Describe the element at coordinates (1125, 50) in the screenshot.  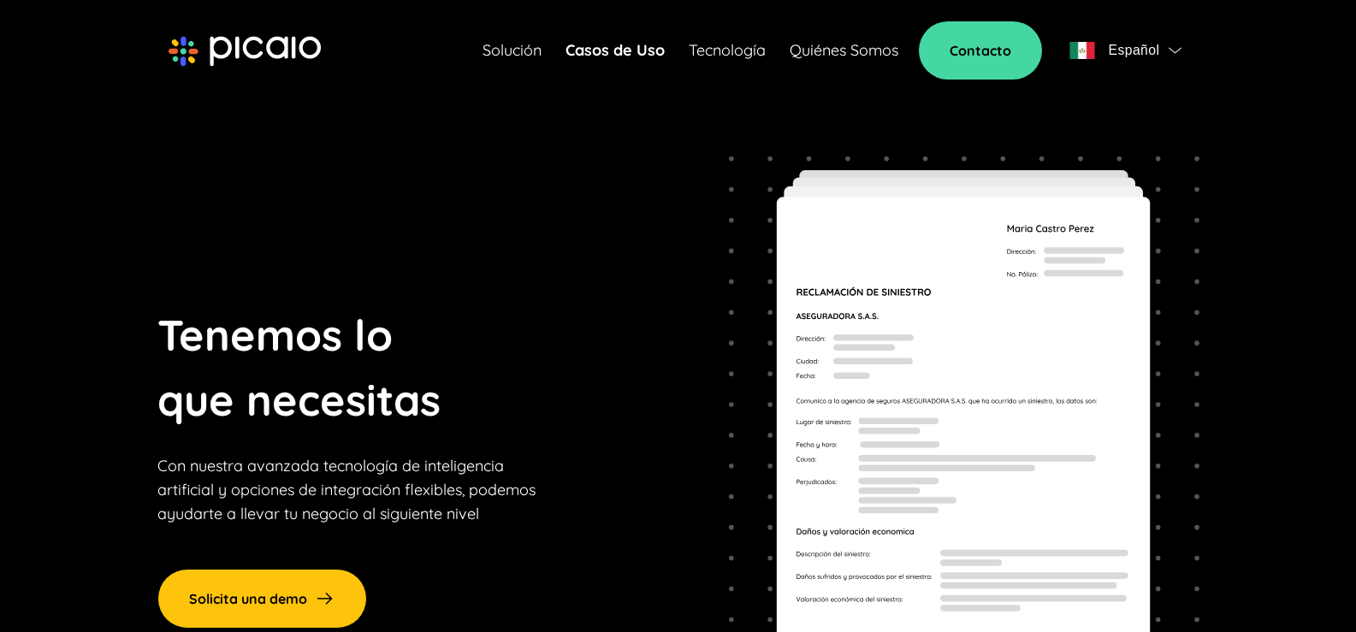
I see `button: flagEspañolflag` at that location.